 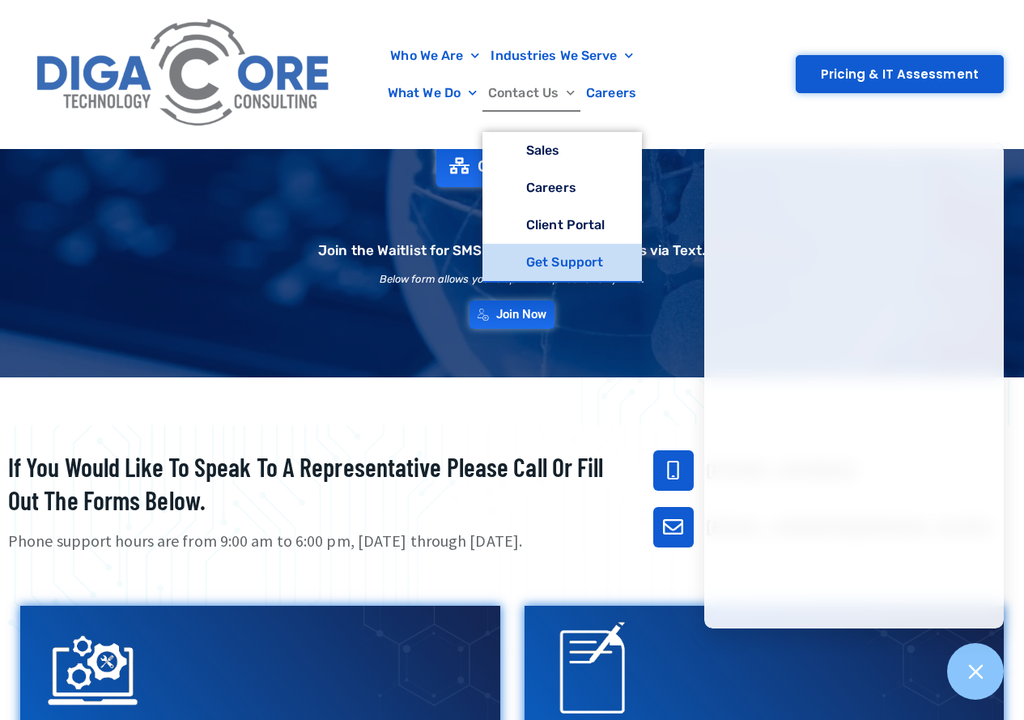 I want to click on img: Digacore Logo, so click(x=184, y=74).